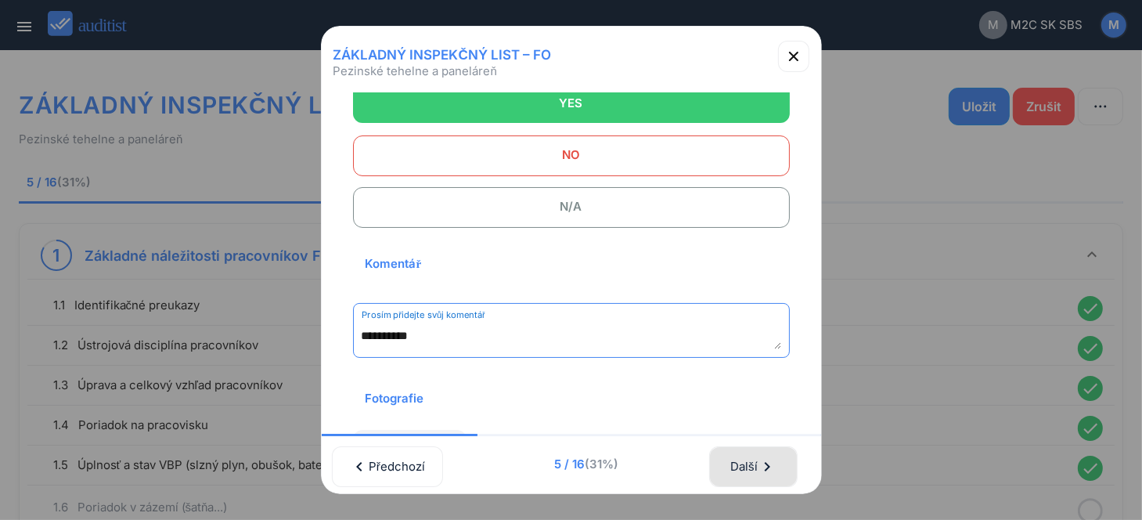 This screenshot has width=1142, height=520. What do you see at coordinates (753, 466) in the screenshot?
I see `button: Další` at bounding box center [753, 466].